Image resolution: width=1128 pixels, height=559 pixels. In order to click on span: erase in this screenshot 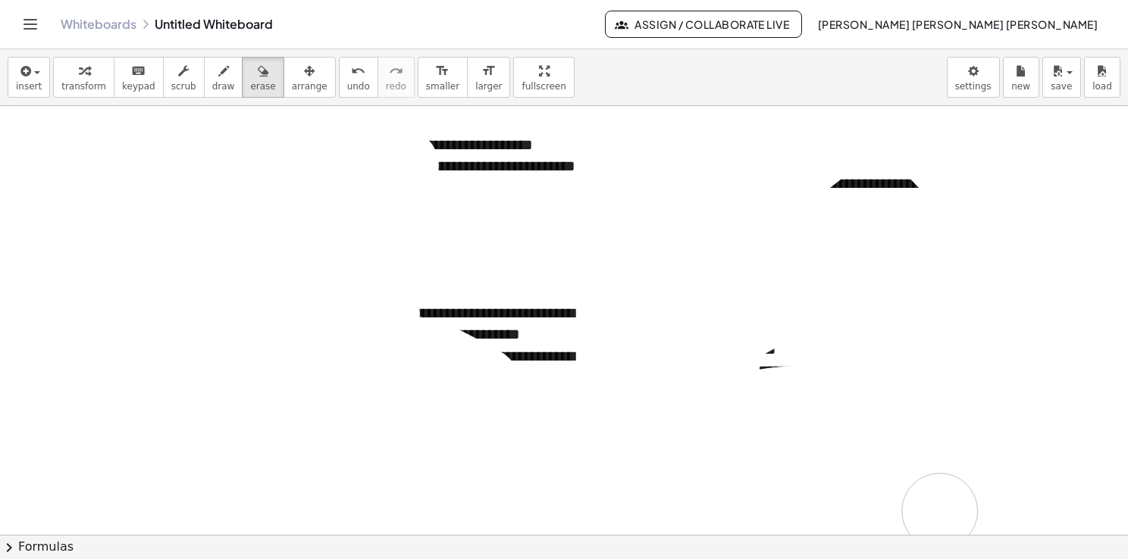, I will do `click(262, 86)`.